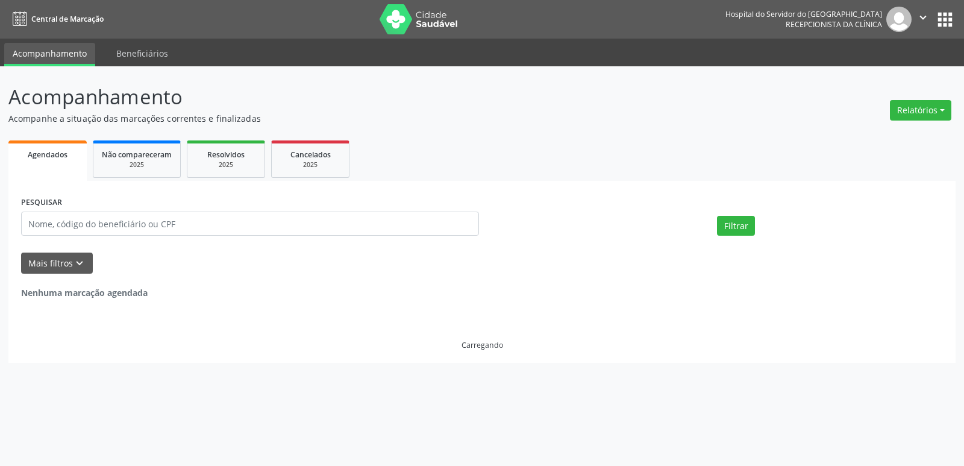 This screenshot has width=964, height=466. Describe the element at coordinates (80, 263) in the screenshot. I see `i: keyboard_arrow_down` at that location.